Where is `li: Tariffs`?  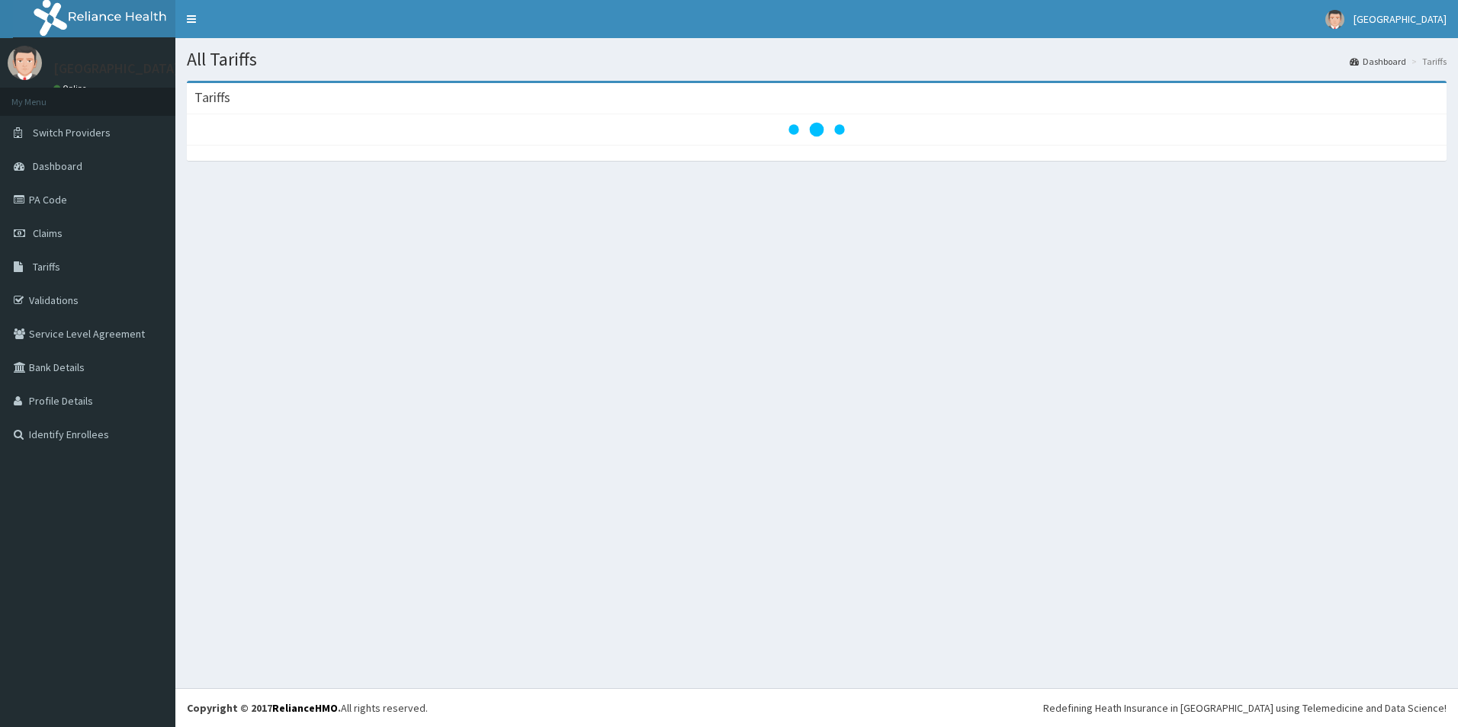 li: Tariffs is located at coordinates (1427, 61).